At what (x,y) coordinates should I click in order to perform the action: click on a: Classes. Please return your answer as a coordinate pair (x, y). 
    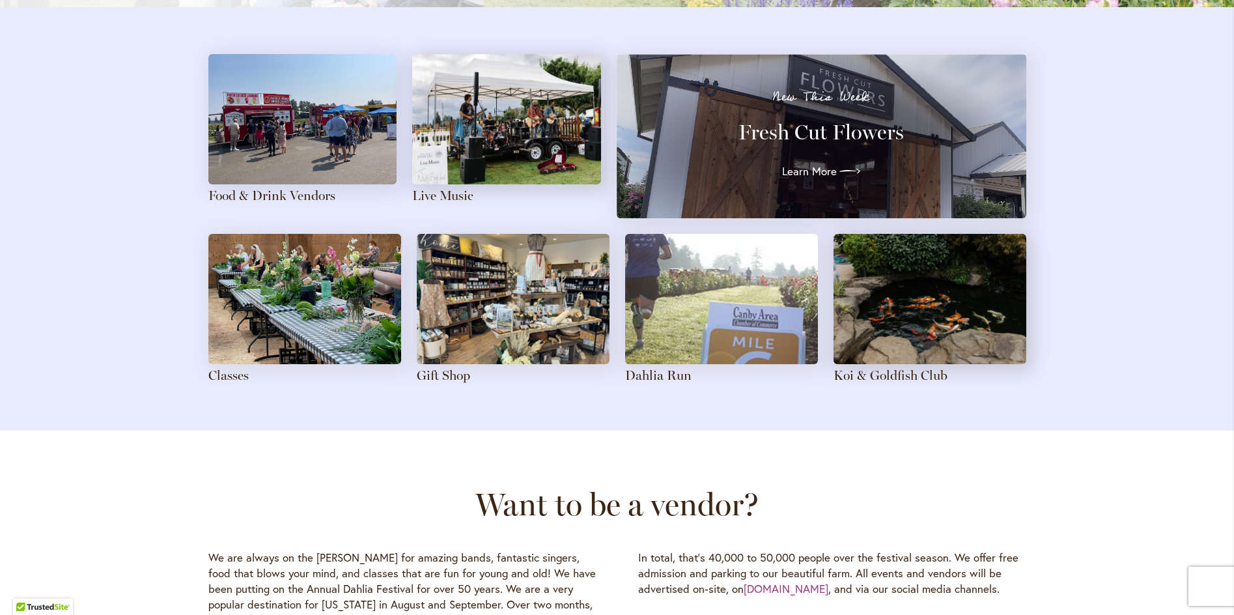
    Looking at the image, I should click on (229, 375).